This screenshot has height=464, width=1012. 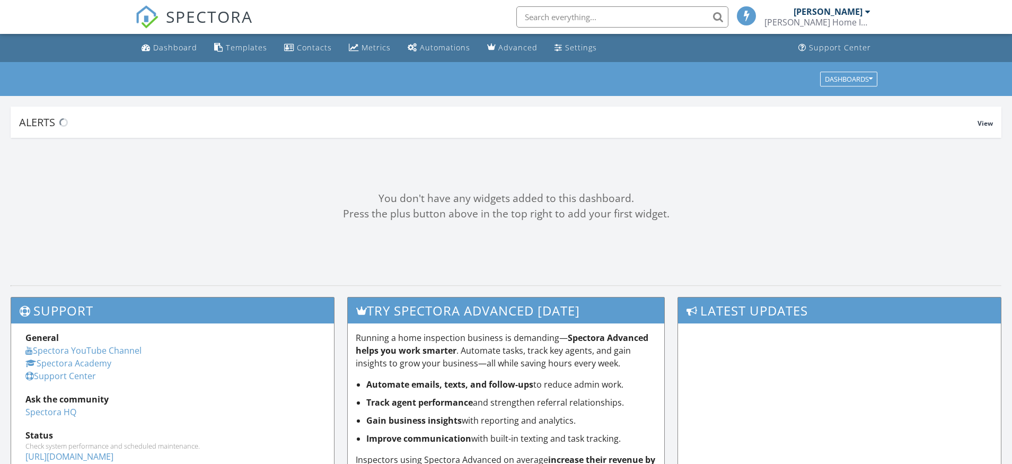 I want to click on div: Automations, so click(x=445, y=47).